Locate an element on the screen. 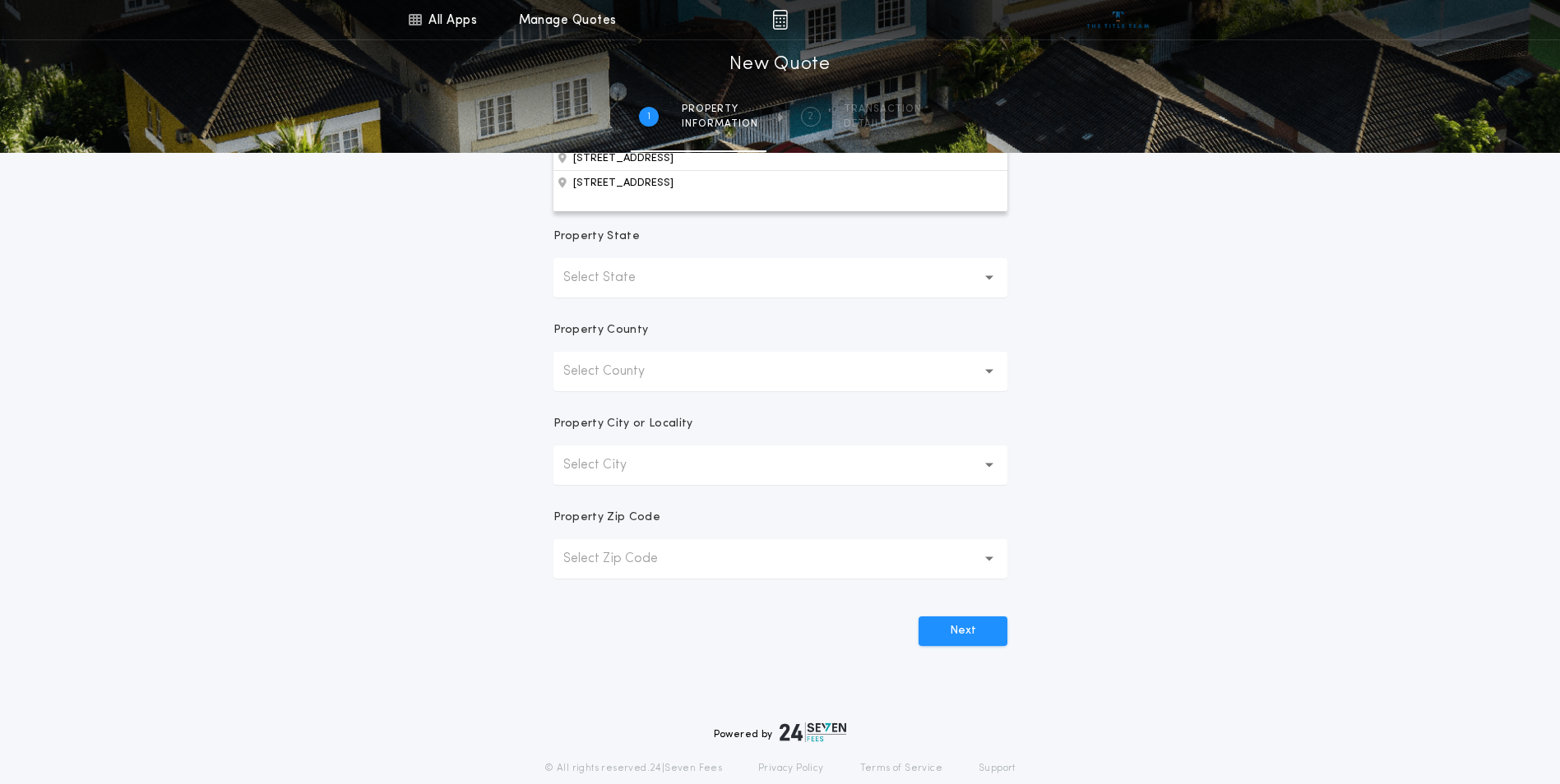  p: Select Zip Code is located at coordinates (623, 559).